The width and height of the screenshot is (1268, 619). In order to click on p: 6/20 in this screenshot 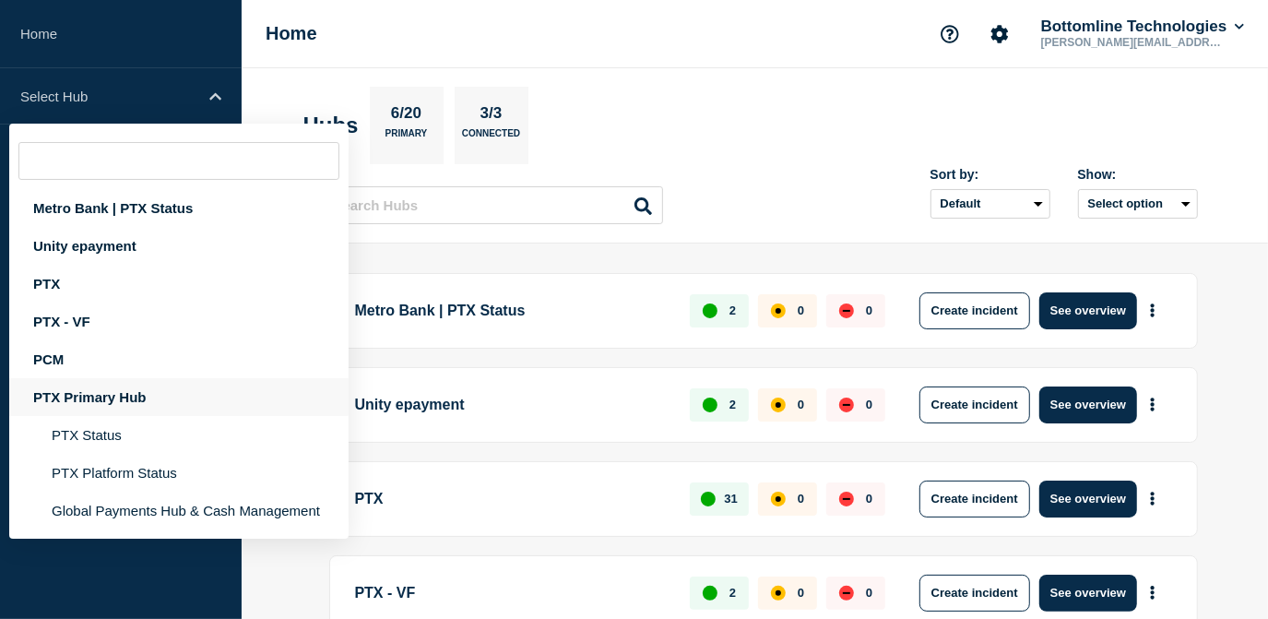, I will do `click(406, 116)`.